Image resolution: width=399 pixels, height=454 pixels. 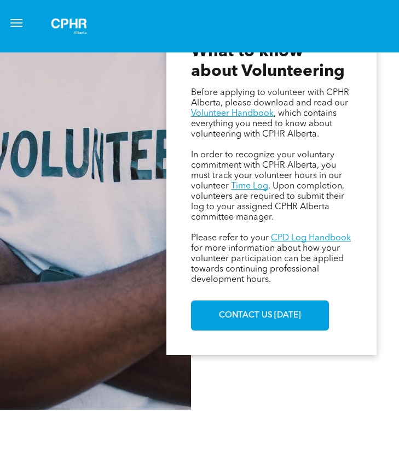 What do you see at coordinates (311, 238) in the screenshot?
I see `a: CPD Log Handbook` at bounding box center [311, 238].